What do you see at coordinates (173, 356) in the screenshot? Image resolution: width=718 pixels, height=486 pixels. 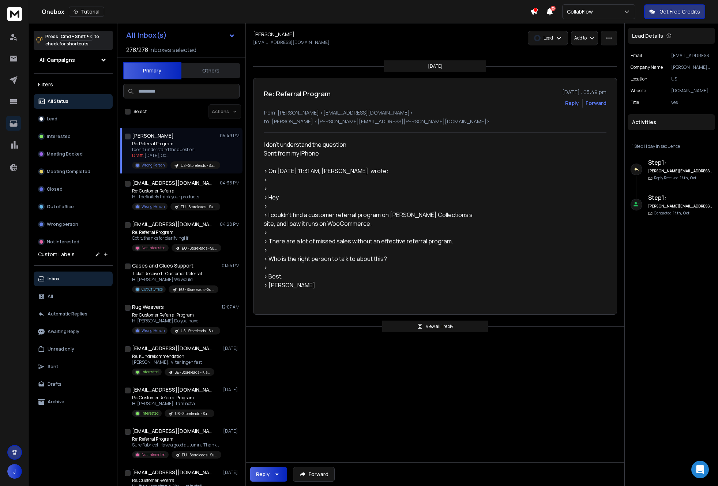 I see `p: Re: Kundrekommendation` at bounding box center [173, 356].